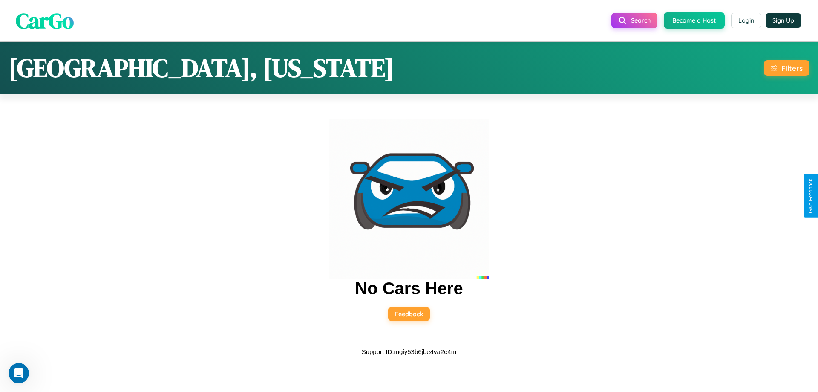 Image resolution: width=818 pixels, height=392 pixels. Describe the element at coordinates (45, 20) in the screenshot. I see `span: CarGo` at that location.